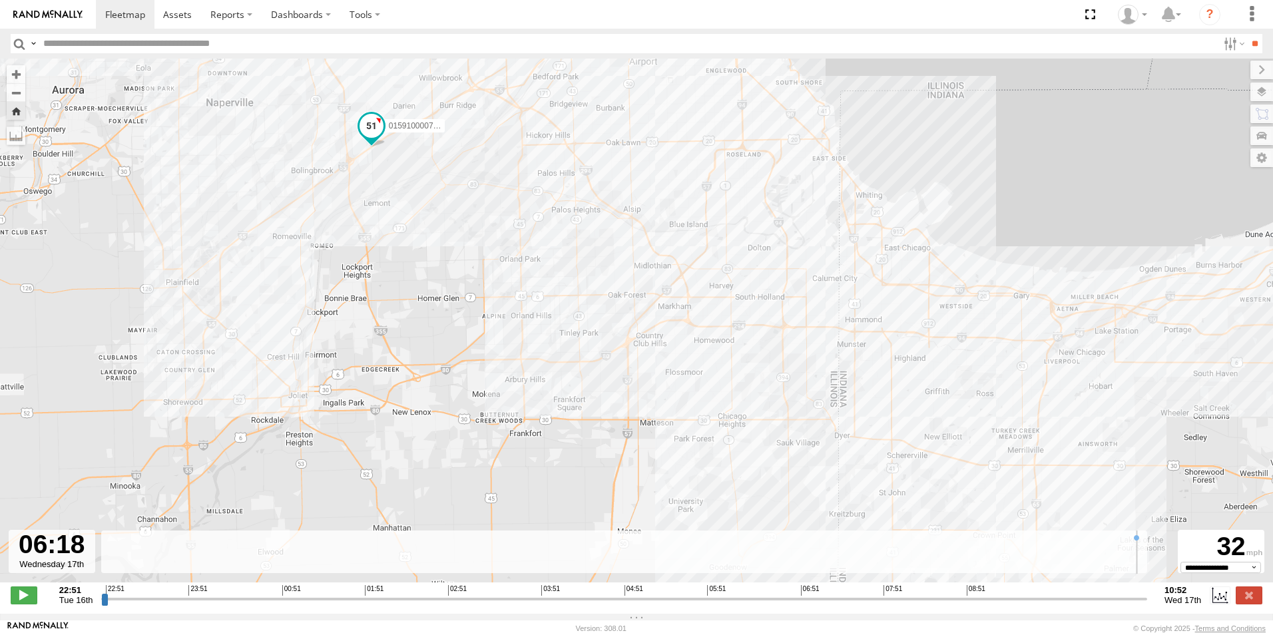 The width and height of the screenshot is (1273, 635). I want to click on label: Measure, so click(16, 136).